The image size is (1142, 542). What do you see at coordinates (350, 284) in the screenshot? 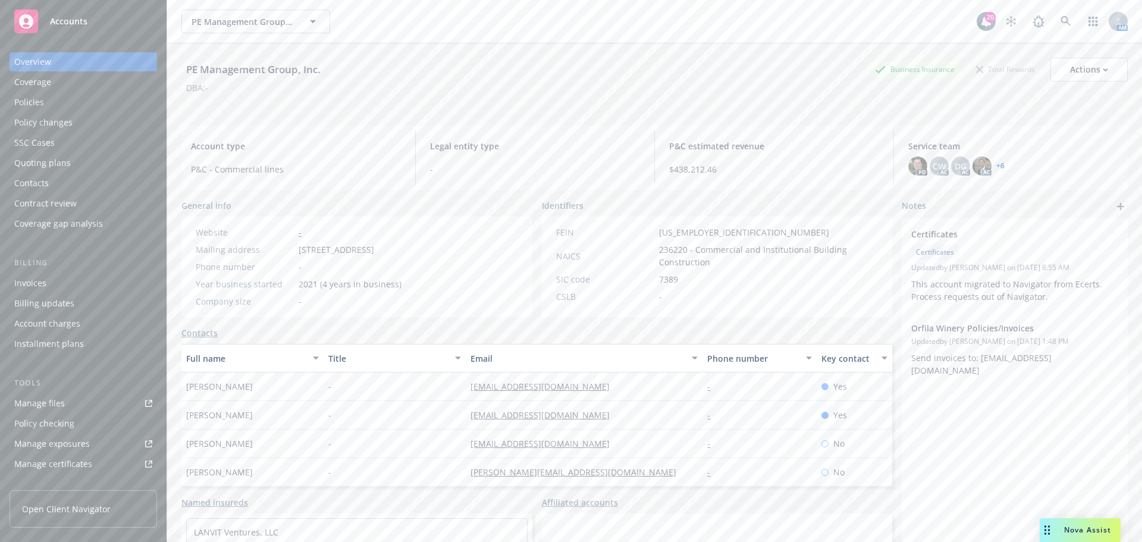
I see `span: 2021 (4 years in business)` at bounding box center [350, 284].